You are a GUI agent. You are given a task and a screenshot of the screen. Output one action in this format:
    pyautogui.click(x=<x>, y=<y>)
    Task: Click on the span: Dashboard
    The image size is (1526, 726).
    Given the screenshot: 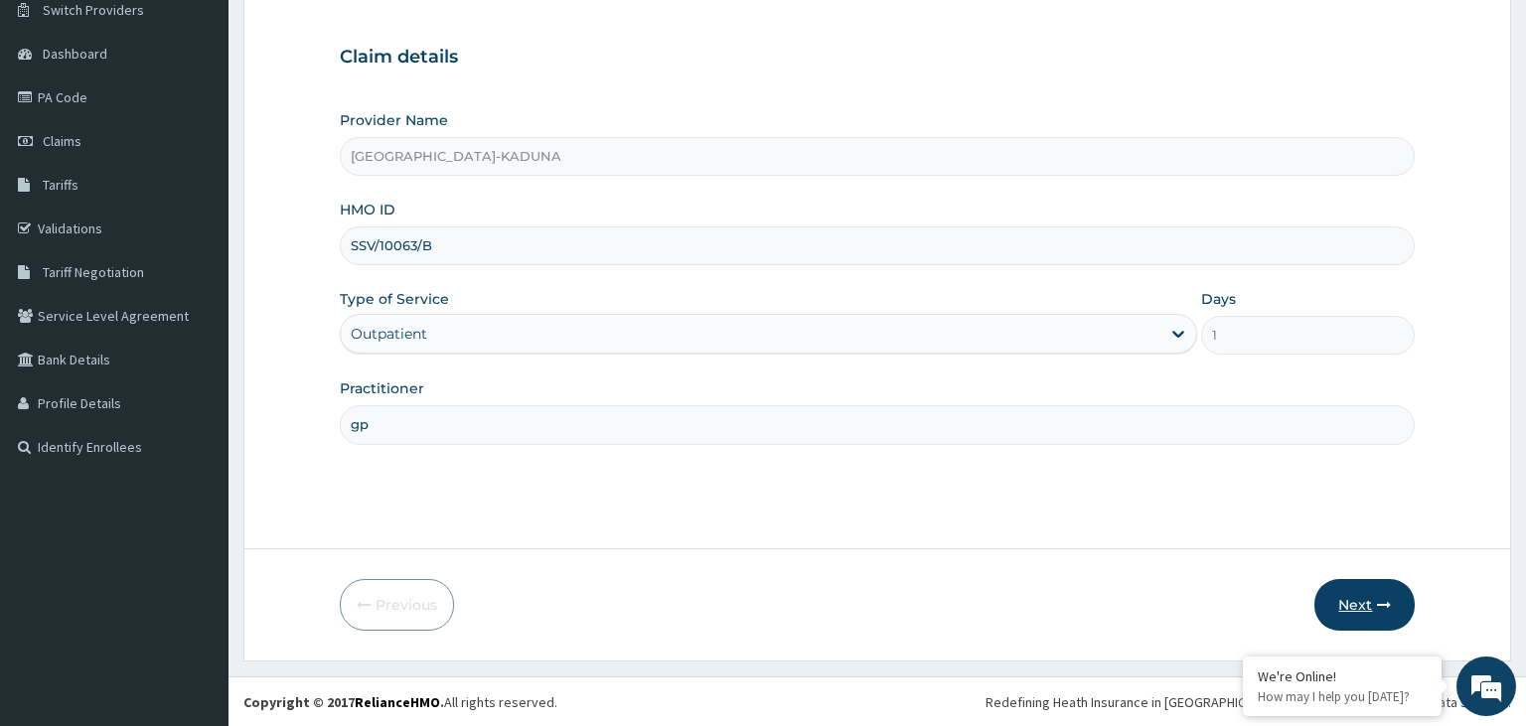 What is the action you would take?
    pyautogui.click(x=75, y=54)
    